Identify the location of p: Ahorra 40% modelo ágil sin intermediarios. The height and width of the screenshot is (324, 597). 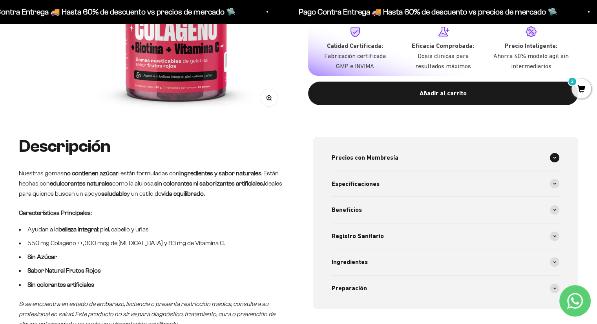
(531, 61).